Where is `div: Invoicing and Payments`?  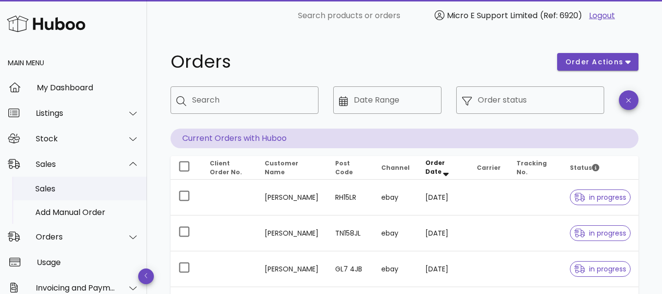
div: Invoicing and Payments is located at coordinates (75, 287).